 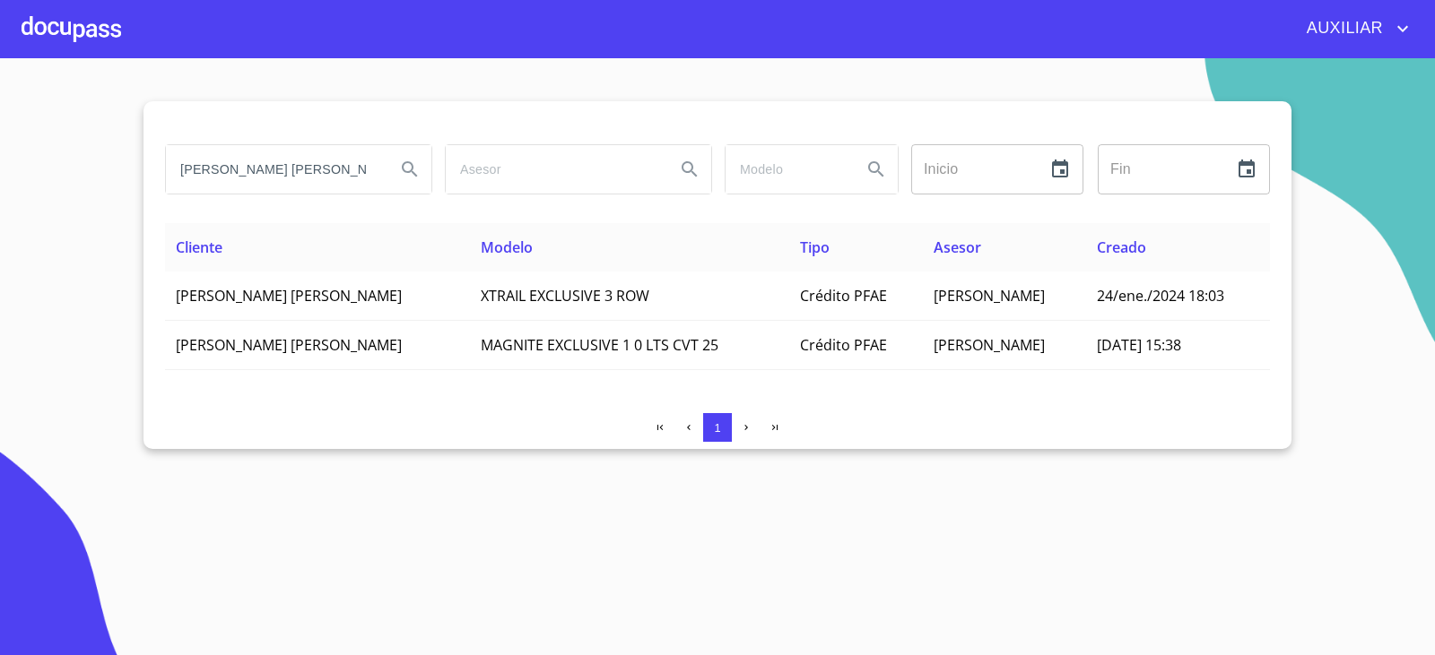 I want to click on span: AUXILIAR, so click(x=1342, y=29).